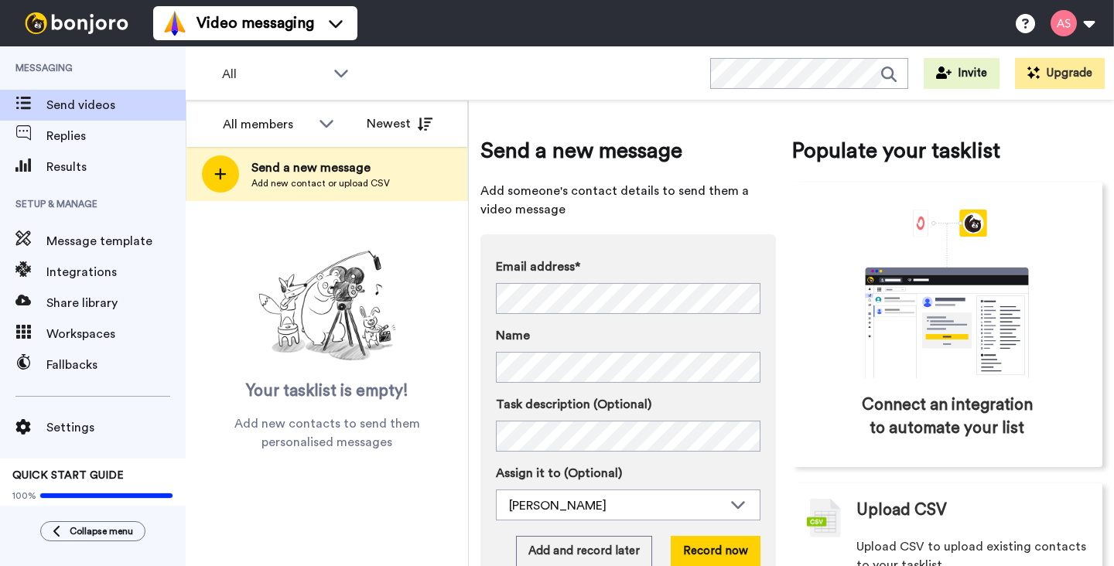 This screenshot has width=1114, height=566. I want to click on img: csv-grey.png, so click(824, 518).